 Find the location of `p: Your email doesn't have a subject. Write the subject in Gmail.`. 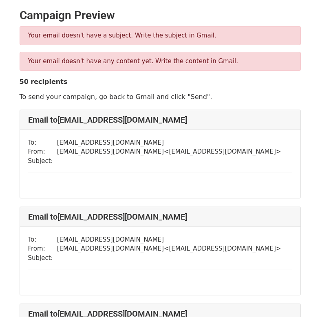

p: Your email doesn't have a subject. Write the subject in Gmail. is located at coordinates (160, 36).